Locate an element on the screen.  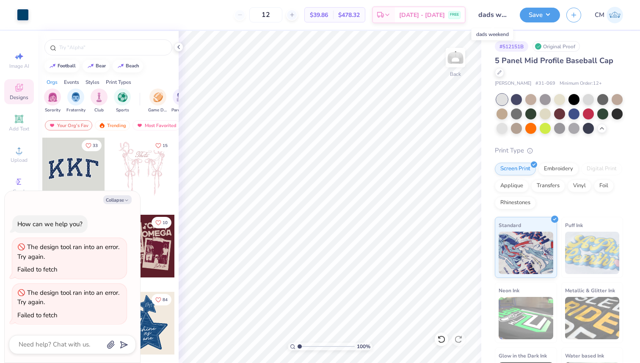
img: Parent's Weekend Image is located at coordinates (181, 97).